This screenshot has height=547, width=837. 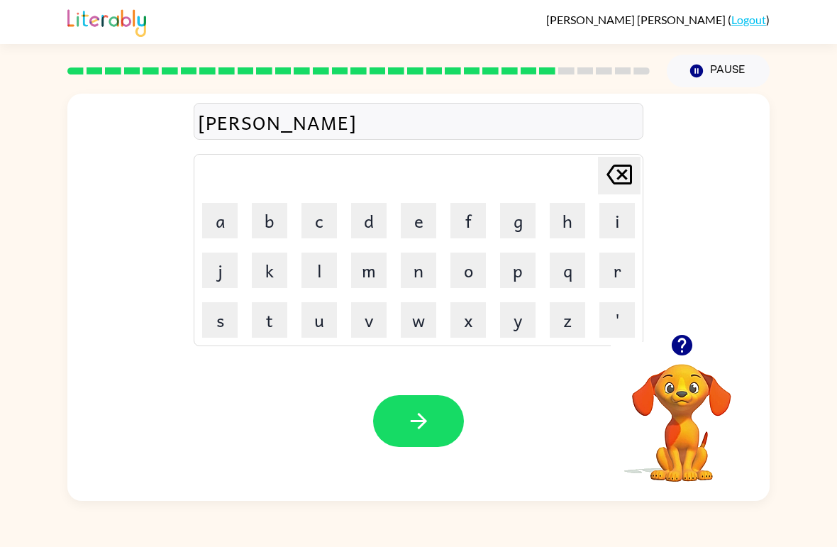 I want to click on video: Your browser must support playing .mp4 files to use Literably. Please try using another browser., so click(x=681, y=413).